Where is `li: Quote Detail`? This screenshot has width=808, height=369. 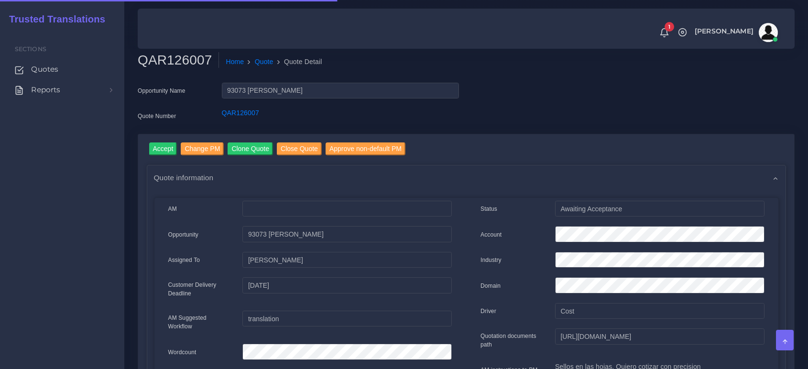
li: Quote Detail is located at coordinates (298, 62).